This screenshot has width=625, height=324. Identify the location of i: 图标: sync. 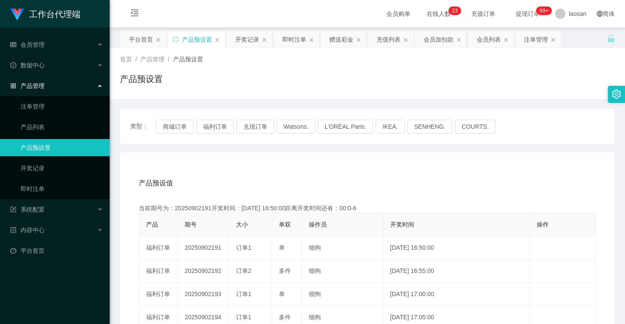
(176, 39).